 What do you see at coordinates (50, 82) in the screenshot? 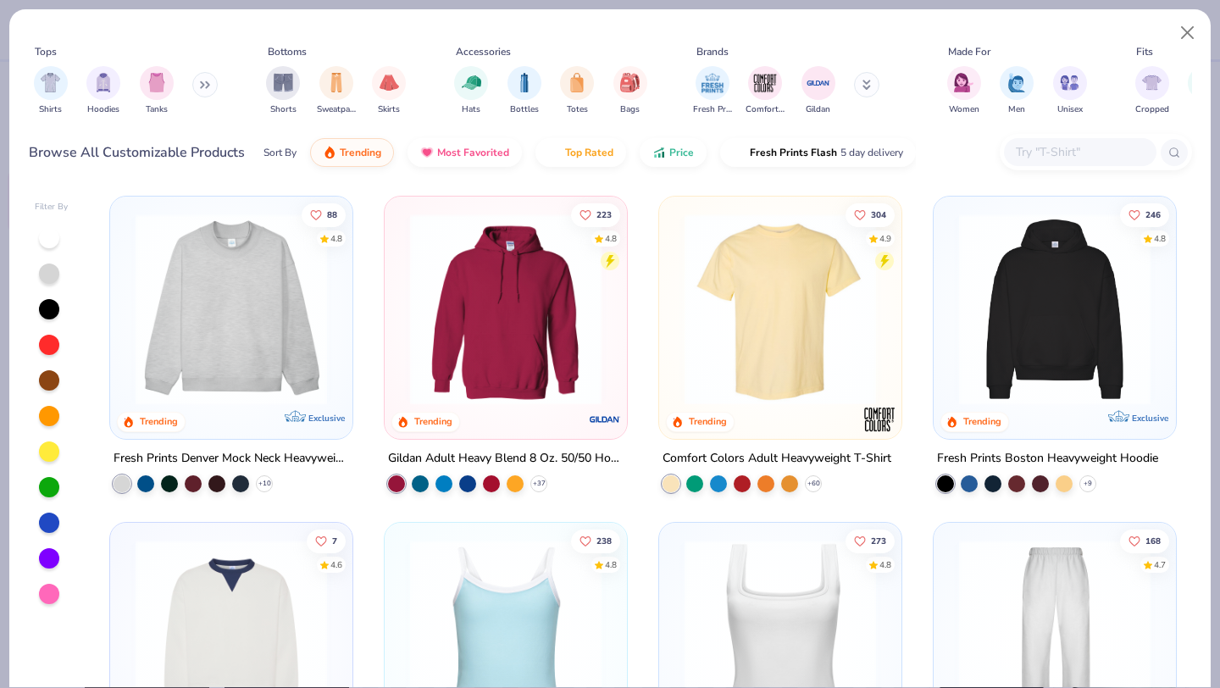
I see `img: Shirts Image` at bounding box center [50, 82].